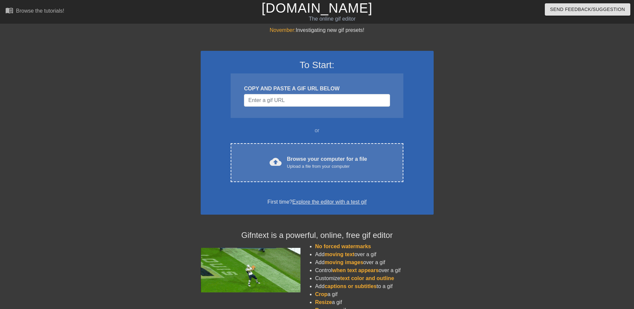 The width and height of the screenshot is (634, 309). What do you see at coordinates (9, 10) in the screenshot?
I see `span: menu_book` at bounding box center [9, 10].